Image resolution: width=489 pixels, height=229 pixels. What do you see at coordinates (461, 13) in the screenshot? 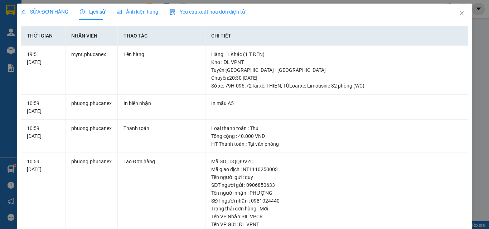
I see `span: close` at bounding box center [461, 13].